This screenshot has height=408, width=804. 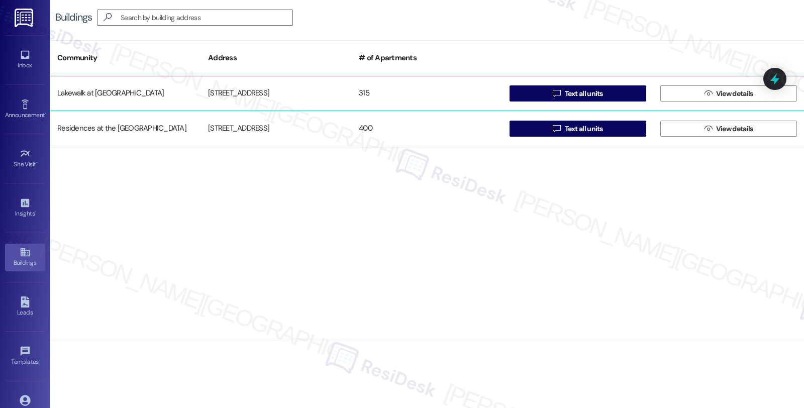 I want to click on div: 400, so click(x=427, y=129).